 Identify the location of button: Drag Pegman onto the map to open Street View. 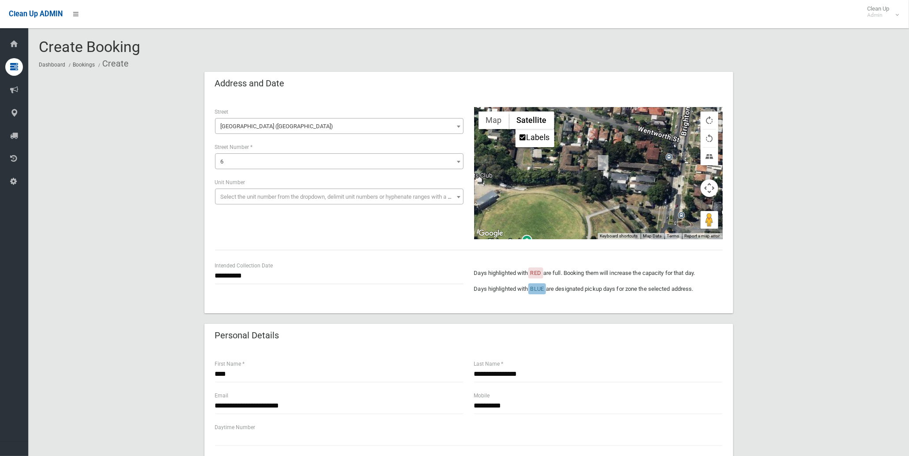
(709, 220).